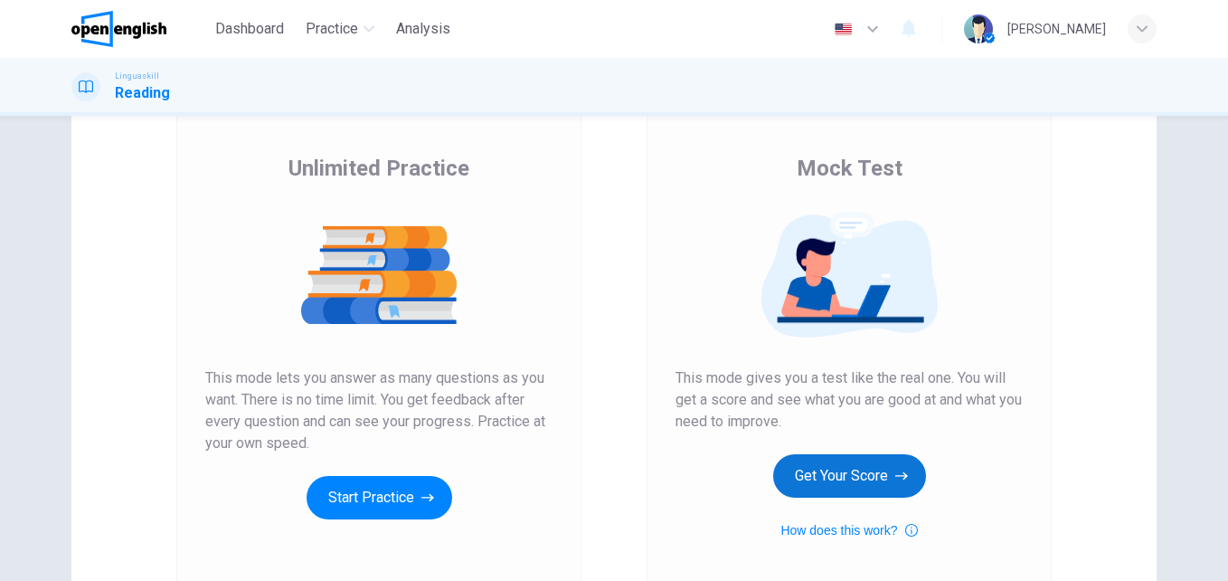  Describe the element at coordinates (340, 29) in the screenshot. I see `button: Practice` at that location.